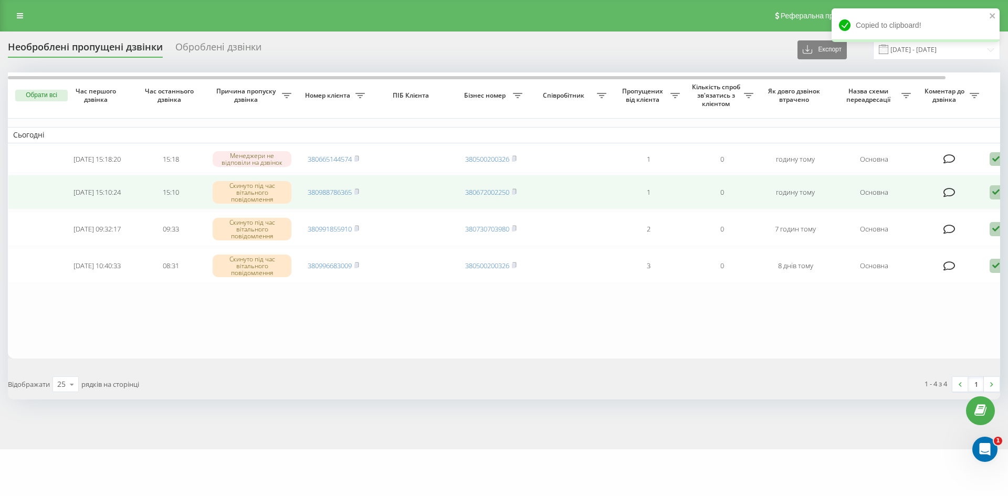 The height and width of the screenshot is (496, 1008). What do you see at coordinates (796, 266) in the screenshot?
I see `td: 8 днів тому` at bounding box center [796, 266].